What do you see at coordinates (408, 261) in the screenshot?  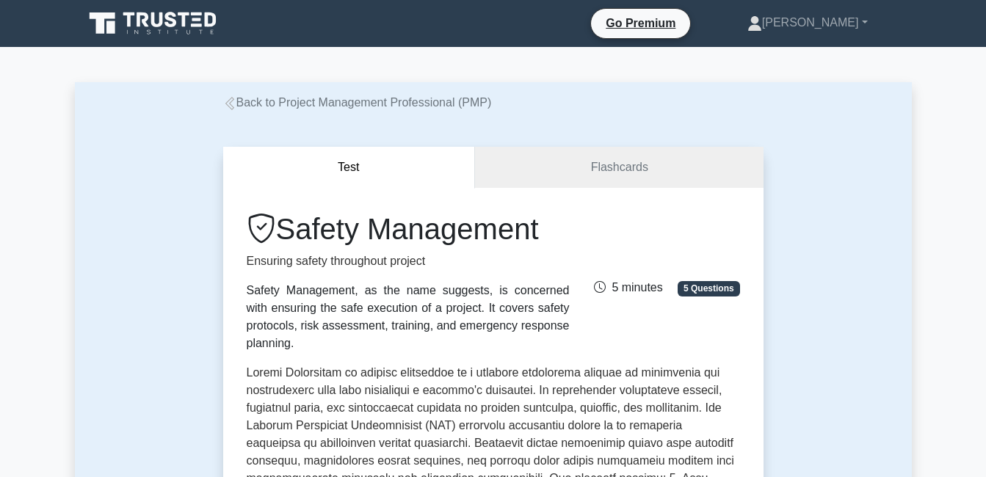 I see `p: Ensuring safety throughout project` at bounding box center [408, 261].